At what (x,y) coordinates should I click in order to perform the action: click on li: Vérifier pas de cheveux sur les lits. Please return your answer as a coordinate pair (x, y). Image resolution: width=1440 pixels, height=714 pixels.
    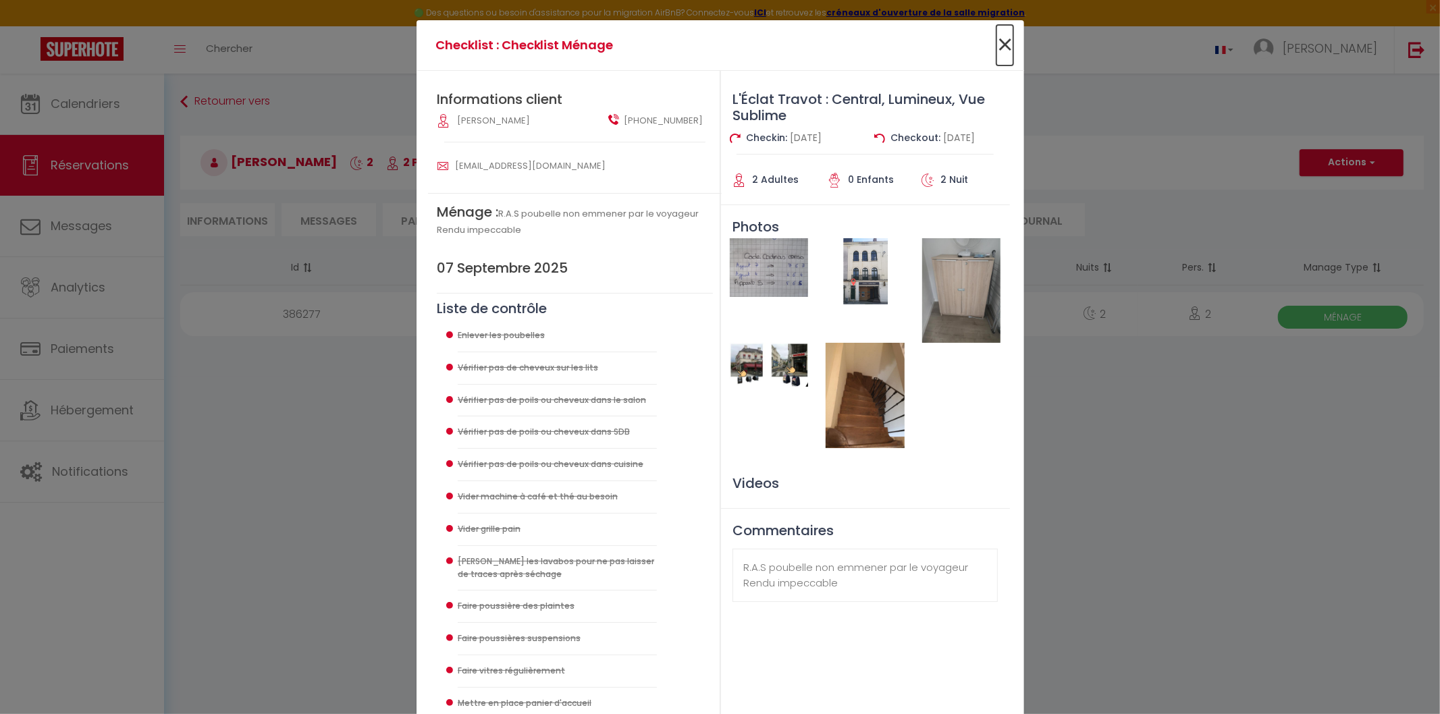
    Looking at the image, I should click on (557, 369).